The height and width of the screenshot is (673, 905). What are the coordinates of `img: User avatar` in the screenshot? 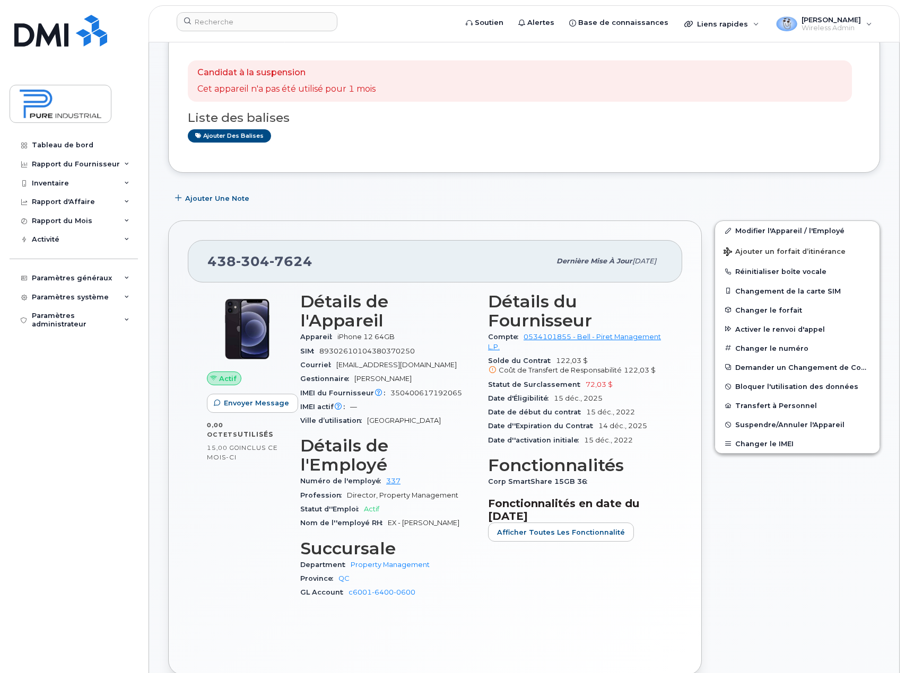 It's located at (786, 24).